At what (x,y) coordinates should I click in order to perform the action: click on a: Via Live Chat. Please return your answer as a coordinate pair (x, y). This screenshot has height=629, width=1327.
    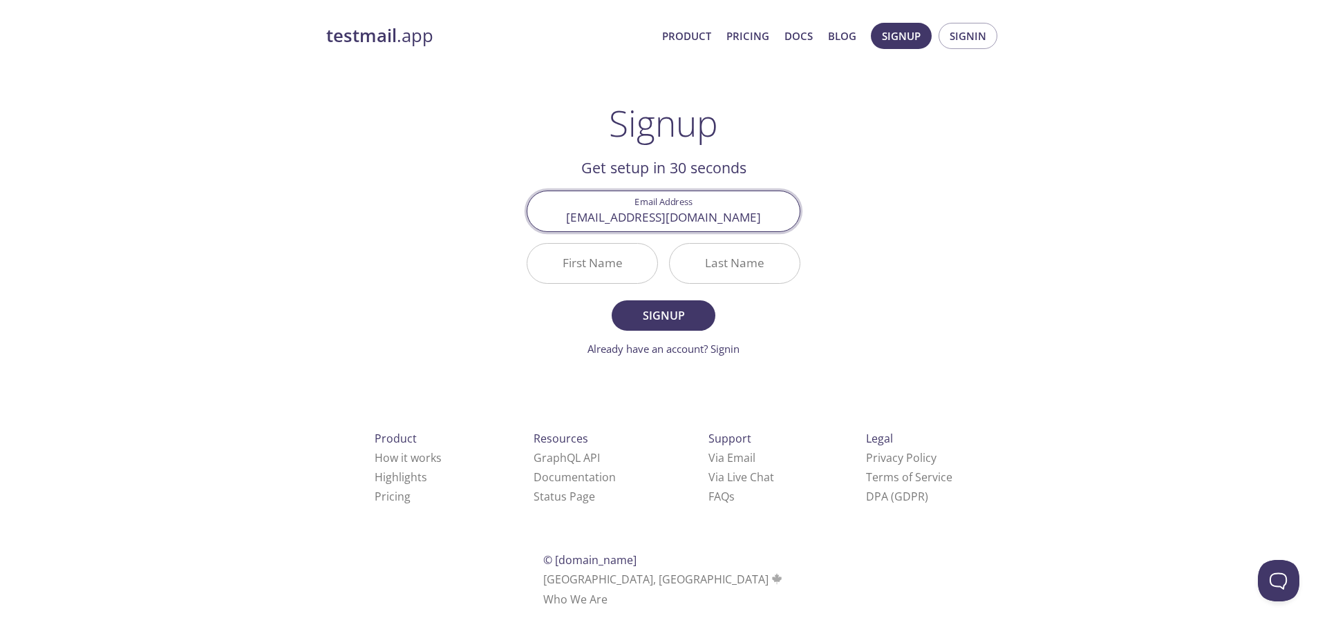
    Looking at the image, I should click on (741, 477).